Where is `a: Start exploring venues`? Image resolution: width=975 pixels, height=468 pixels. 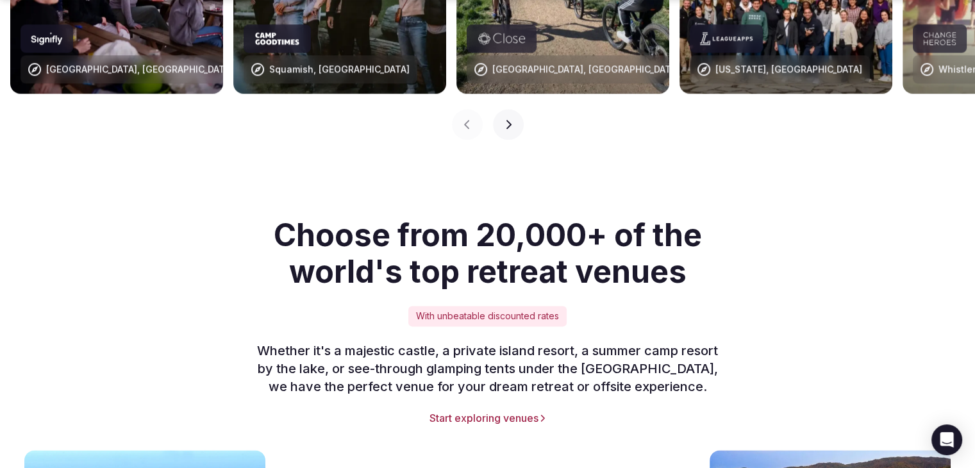
a: Start exploring venues is located at coordinates (487, 418).